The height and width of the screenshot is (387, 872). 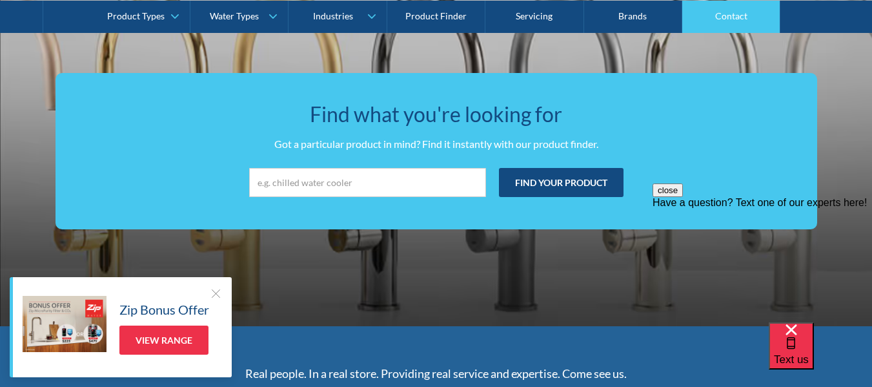 I want to click on span: Text us, so click(x=23, y=37).